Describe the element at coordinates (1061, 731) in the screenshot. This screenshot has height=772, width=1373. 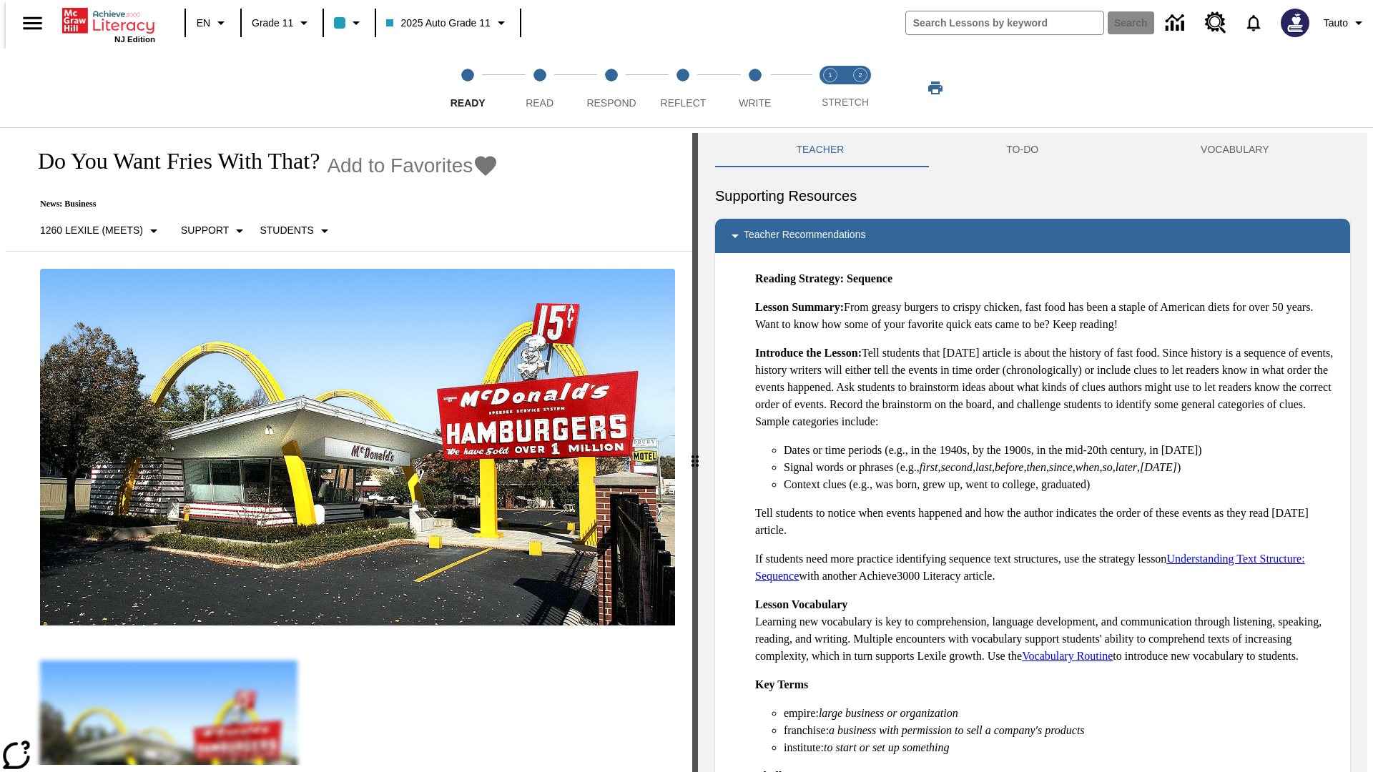
I see `li: franchise:` at that location.